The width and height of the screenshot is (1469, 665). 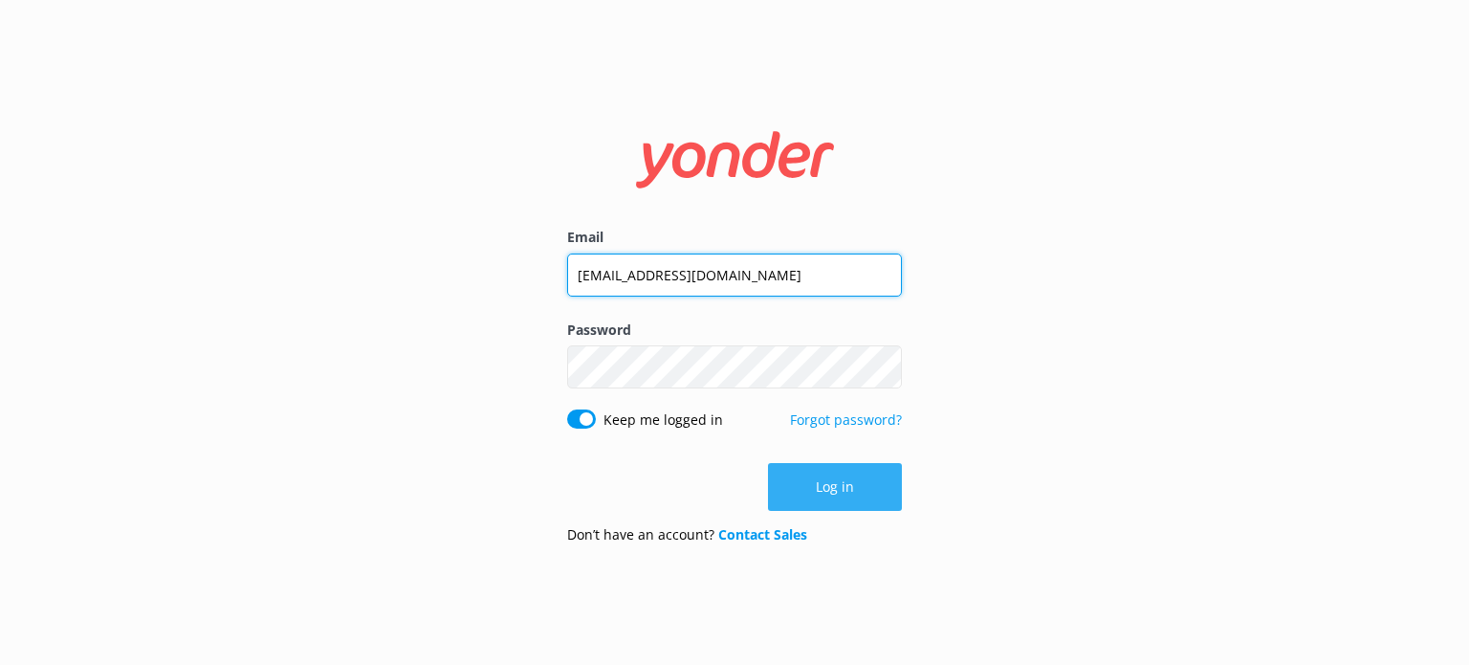 I want to click on button: Log in, so click(x=835, y=487).